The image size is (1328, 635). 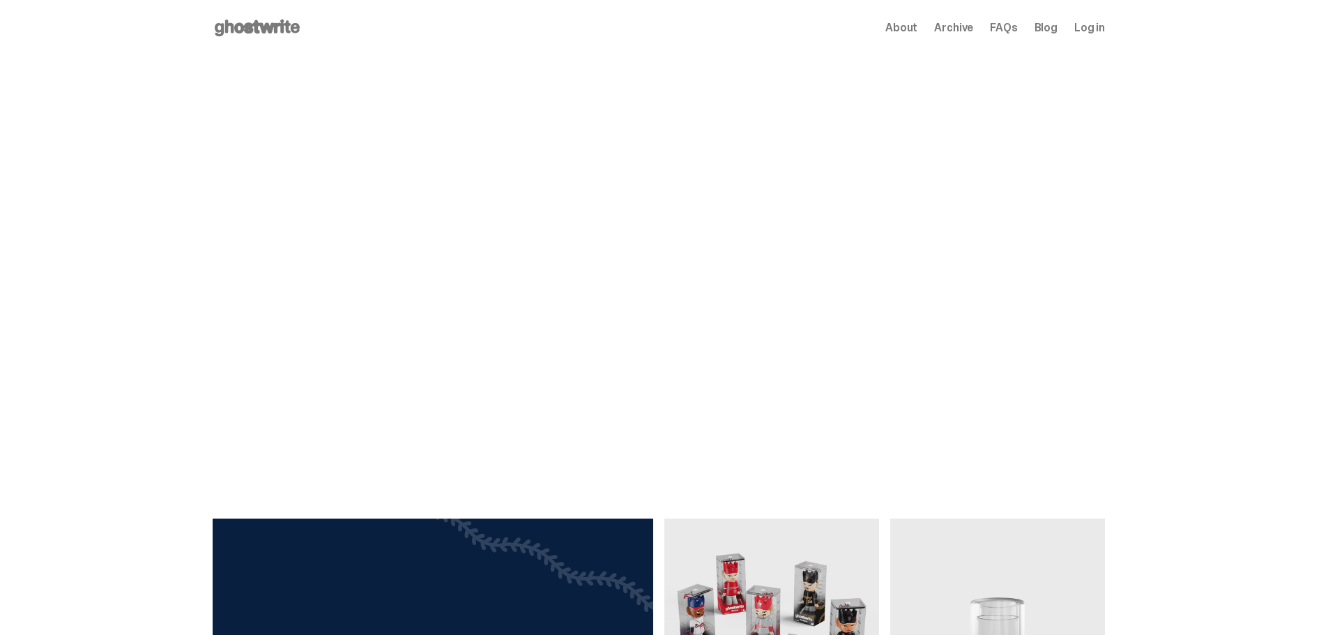 I want to click on span: FAQs, so click(x=1003, y=28).